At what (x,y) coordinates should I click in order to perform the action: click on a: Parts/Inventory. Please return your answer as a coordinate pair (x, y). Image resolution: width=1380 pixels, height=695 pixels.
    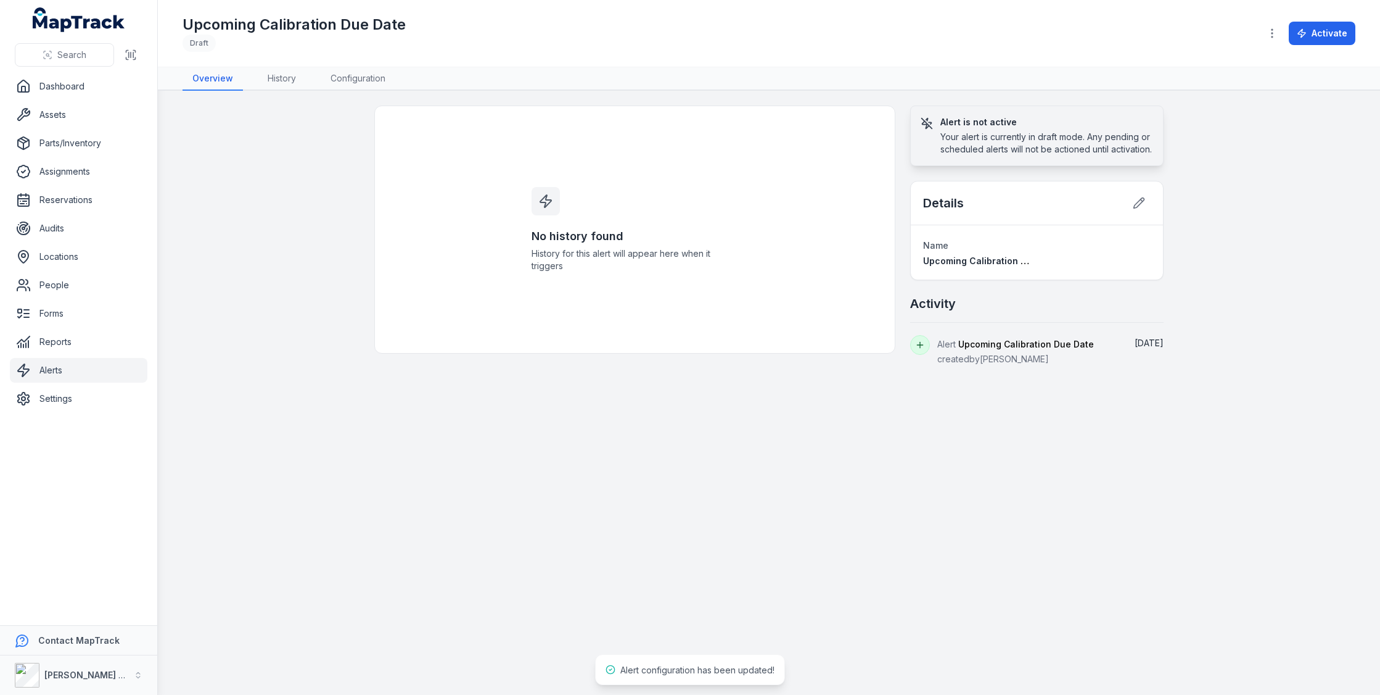
    Looking at the image, I should click on (78, 143).